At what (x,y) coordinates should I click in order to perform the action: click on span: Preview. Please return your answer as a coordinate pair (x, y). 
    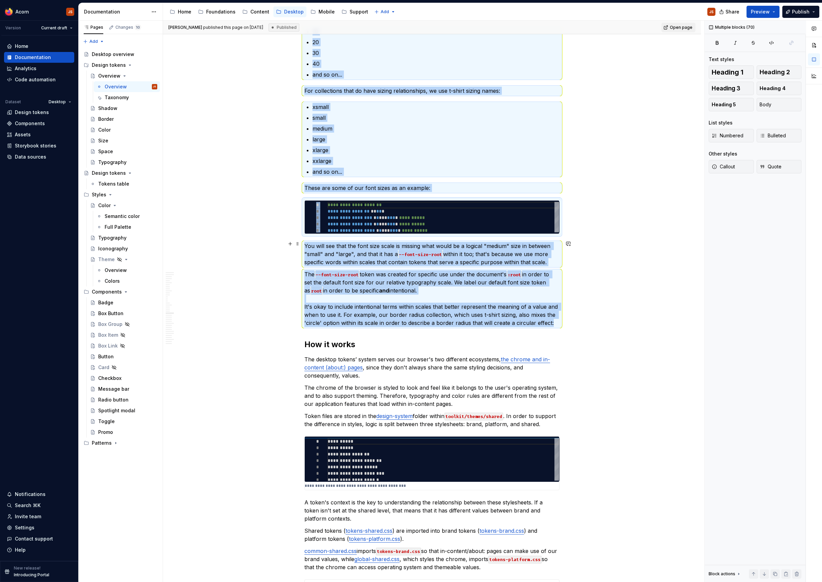
    Looking at the image, I should click on (761, 12).